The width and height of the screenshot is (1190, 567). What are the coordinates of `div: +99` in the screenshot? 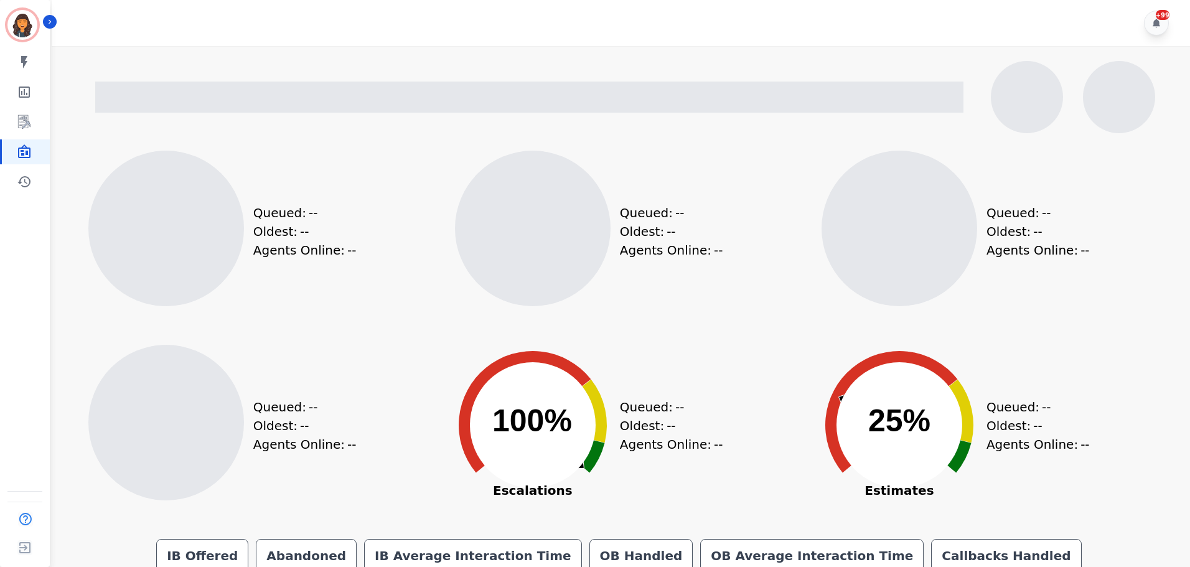 It's located at (1163, 15).